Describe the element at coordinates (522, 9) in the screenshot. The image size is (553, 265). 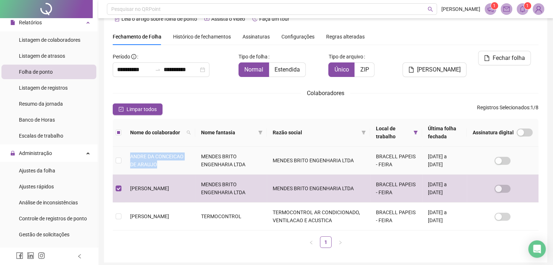
I see `span: bell` at that location.